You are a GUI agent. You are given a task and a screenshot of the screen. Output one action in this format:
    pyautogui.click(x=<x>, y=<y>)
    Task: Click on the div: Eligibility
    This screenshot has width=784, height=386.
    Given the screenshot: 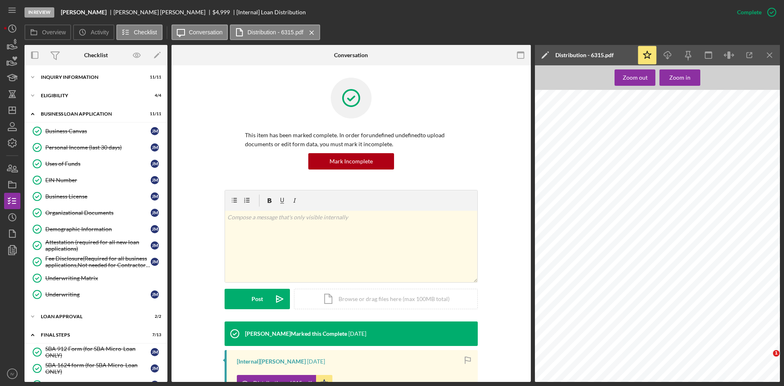 What is the action you would take?
    pyautogui.click(x=91, y=95)
    